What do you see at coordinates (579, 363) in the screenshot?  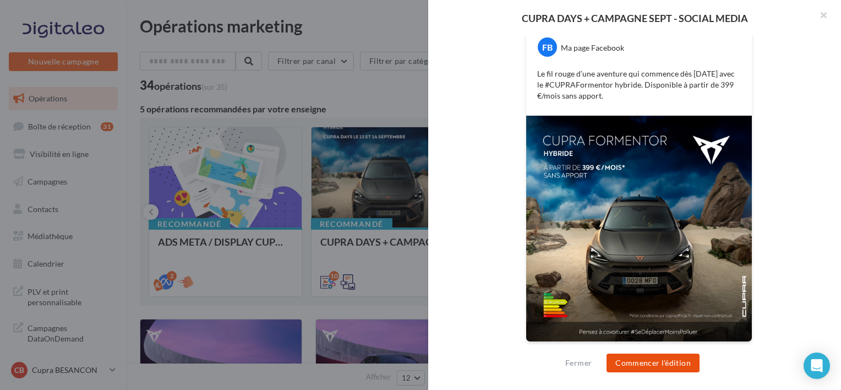 I see `button: Fermer` at bounding box center [579, 363].